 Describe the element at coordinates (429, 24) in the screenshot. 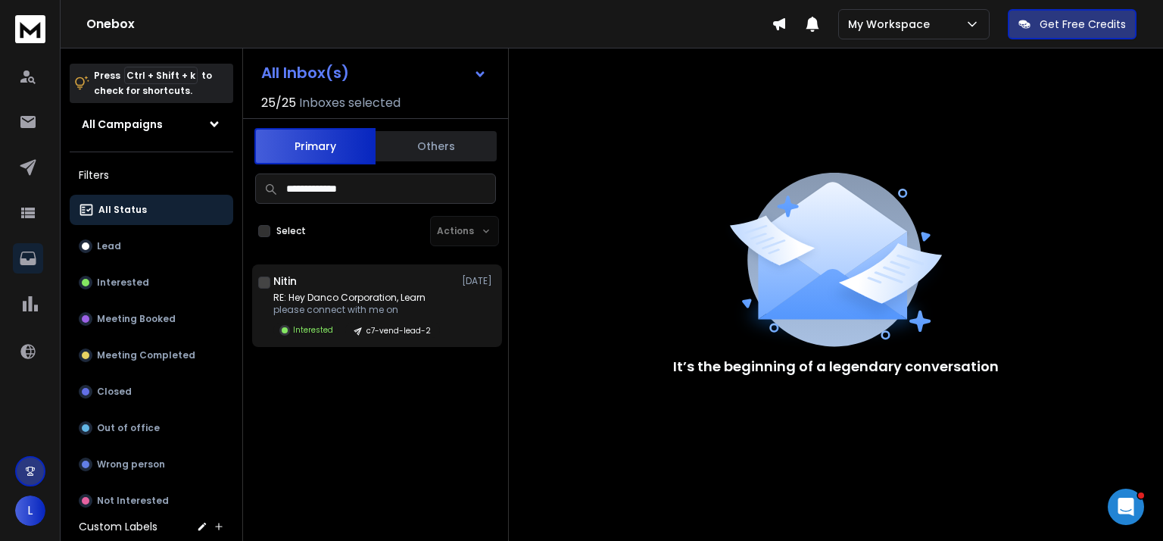

I see `h1: Onebox` at that location.